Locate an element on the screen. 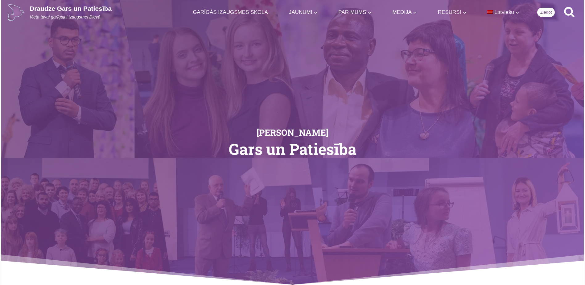 The height and width of the screenshot is (285, 585). button: View Search Form is located at coordinates (569, 12).